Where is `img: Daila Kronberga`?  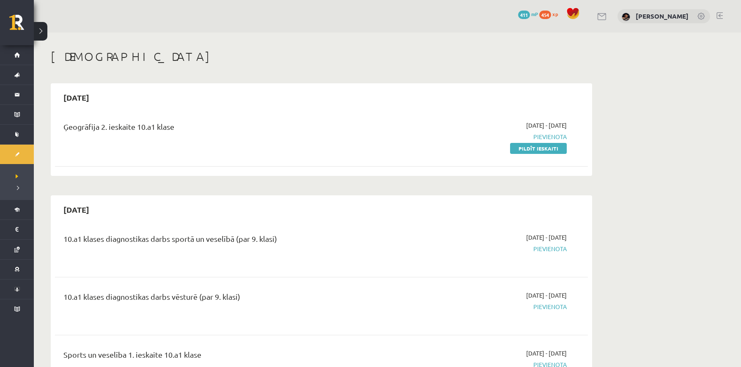 img: Daila Kronberga is located at coordinates (626, 17).